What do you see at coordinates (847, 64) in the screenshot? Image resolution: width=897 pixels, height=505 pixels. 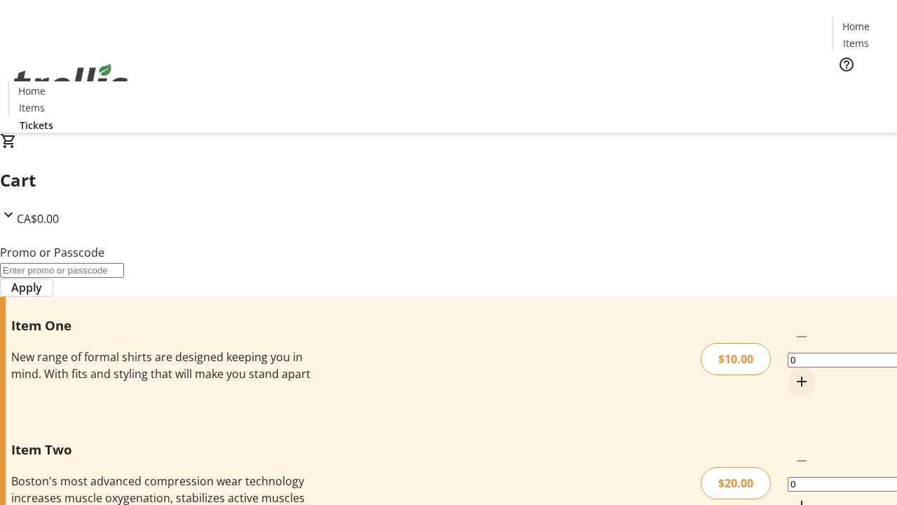 I see `button: Help` at bounding box center [847, 64].